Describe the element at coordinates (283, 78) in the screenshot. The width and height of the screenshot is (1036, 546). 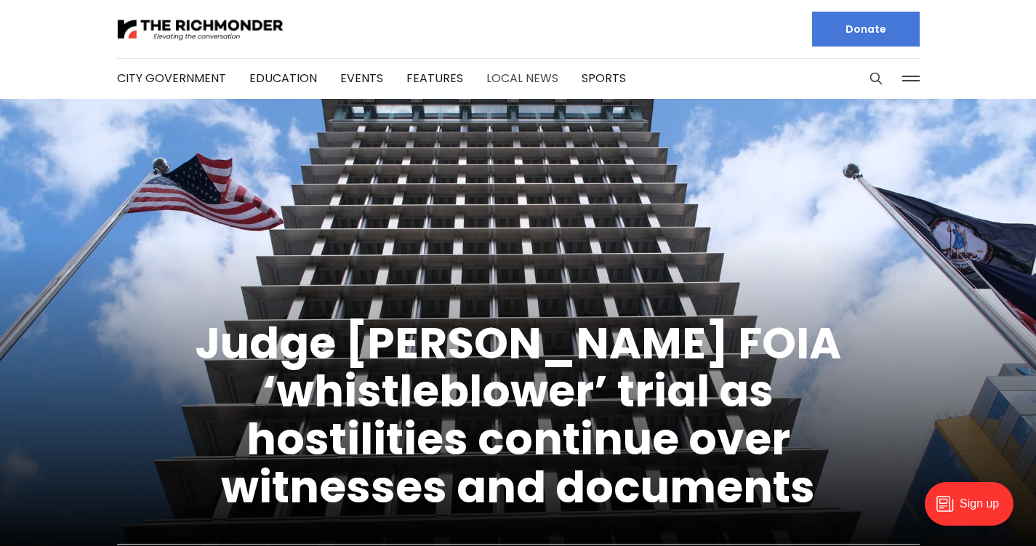
I see `a: Education` at that location.